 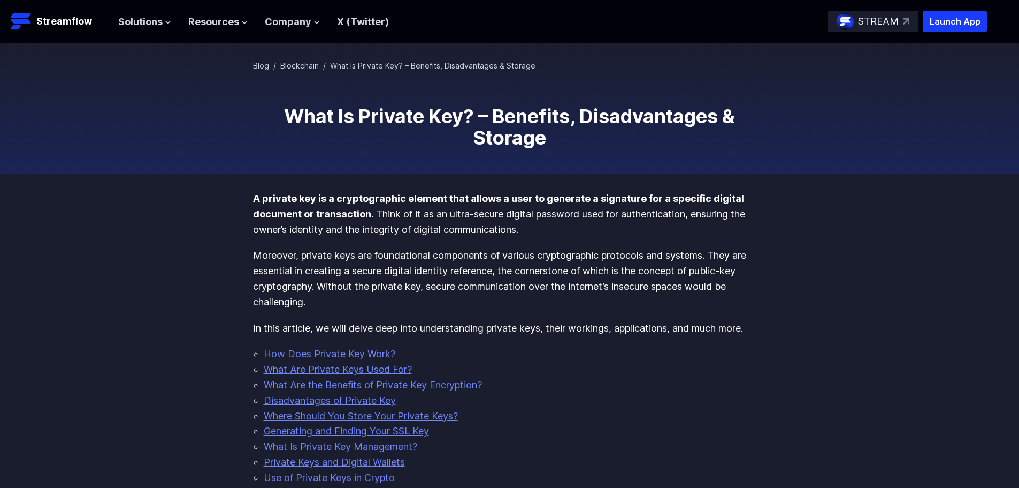 I want to click on strong: A private key is a cryptographic element that allows a user to generate a signature for a specifi..., so click(x=499, y=206).